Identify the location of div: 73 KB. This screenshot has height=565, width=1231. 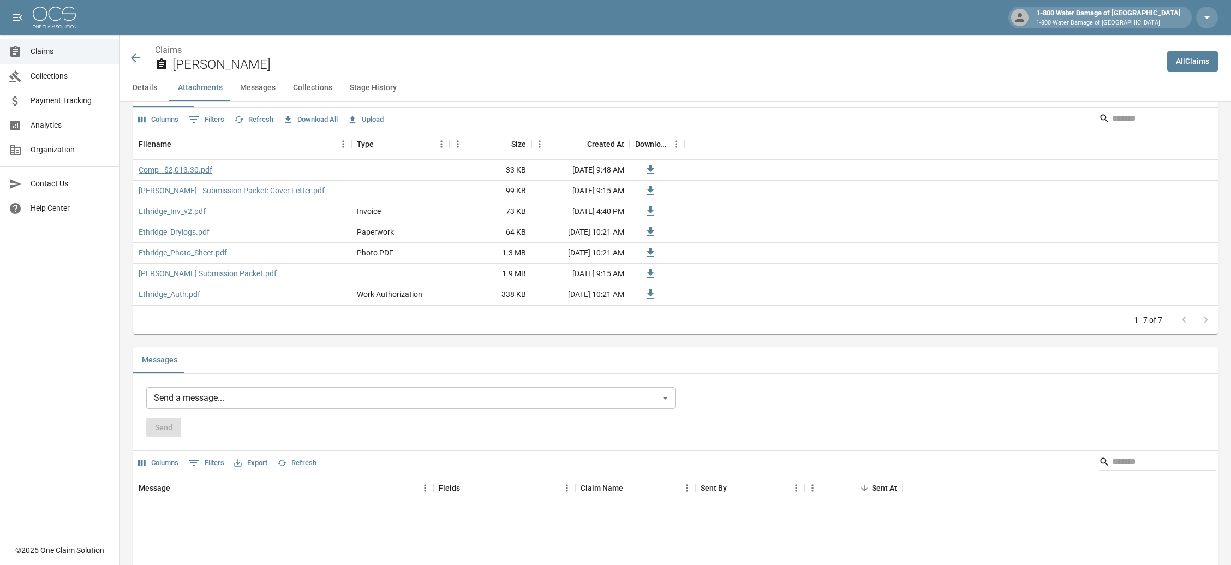
(490, 212).